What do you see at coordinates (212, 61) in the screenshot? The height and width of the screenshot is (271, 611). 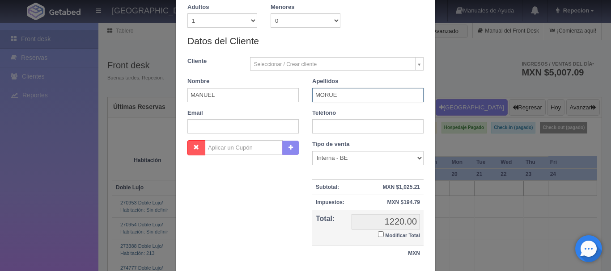 I see `label: Cliente` at bounding box center [212, 61].